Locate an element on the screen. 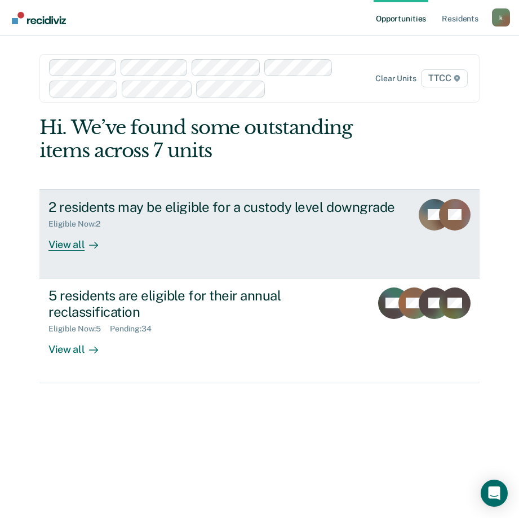 The width and height of the screenshot is (519, 518). div: 2 residents may be eligible for a custody level downgrade is located at coordinates (225, 207).